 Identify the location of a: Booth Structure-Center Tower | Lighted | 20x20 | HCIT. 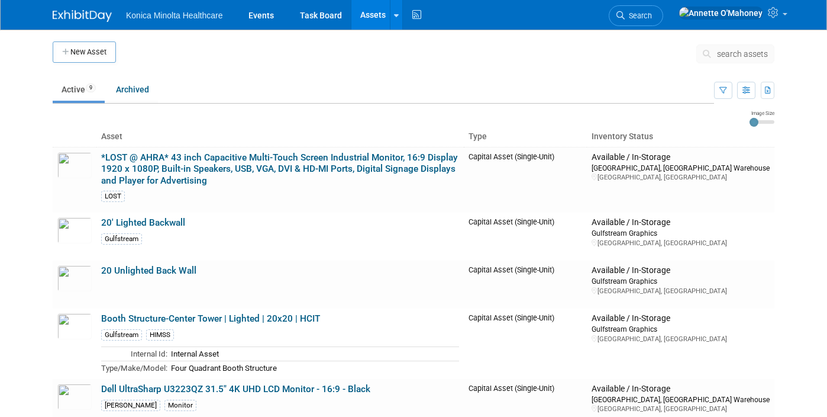
(211, 318).